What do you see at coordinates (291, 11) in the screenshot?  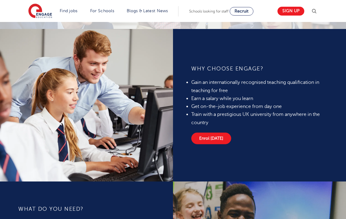 I see `a: Sign up` at bounding box center [291, 11].